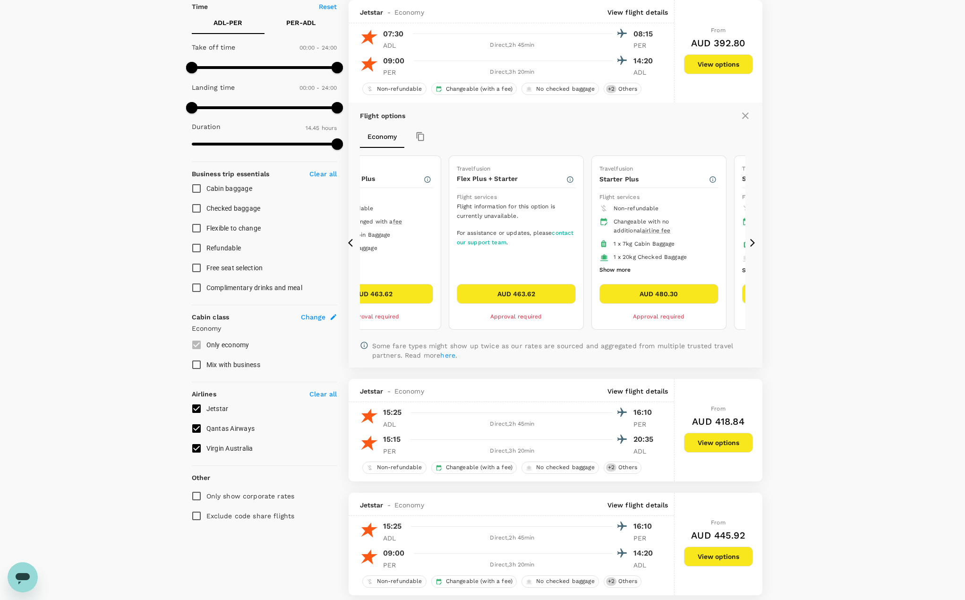 This screenshot has width=965, height=600. I want to click on div: Direct , 2h 45min, so click(512, 45).